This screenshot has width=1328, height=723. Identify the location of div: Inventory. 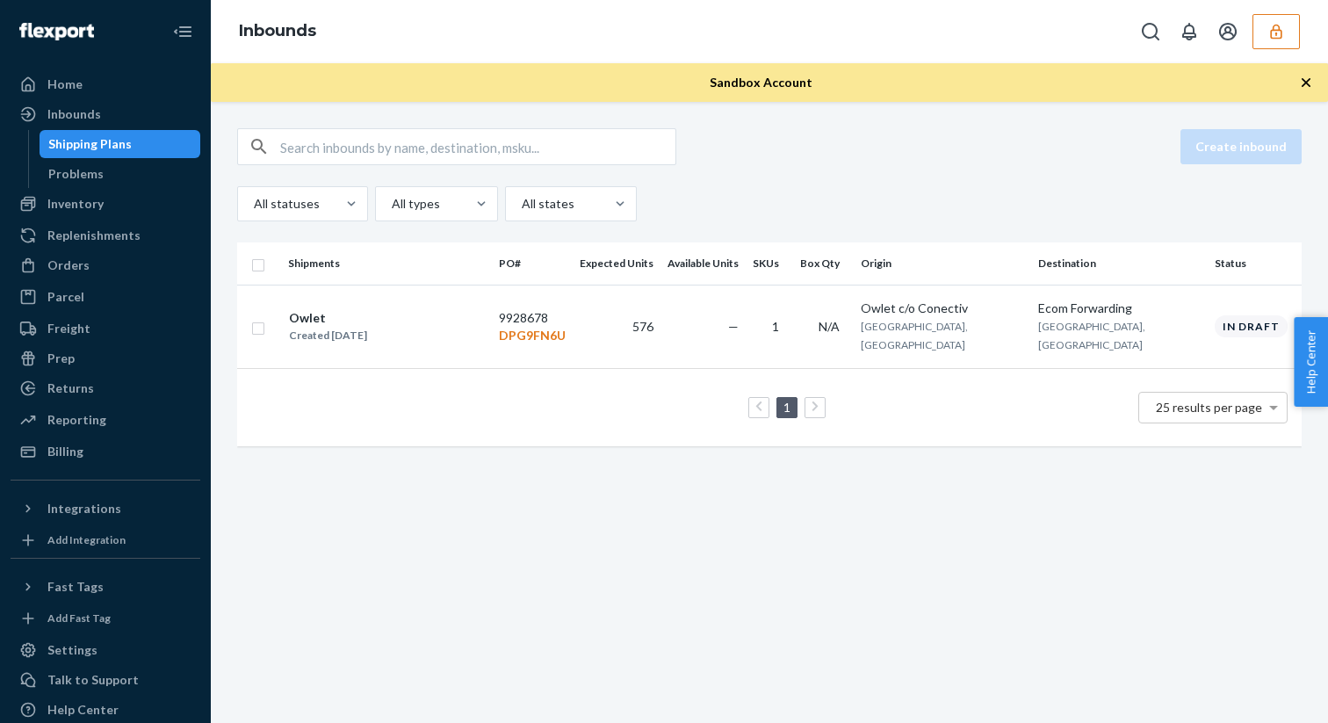
(76, 204).